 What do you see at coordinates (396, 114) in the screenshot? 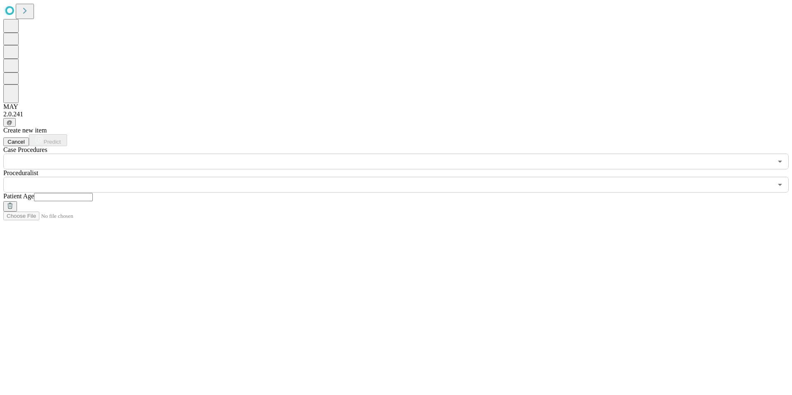
I see `div: 2.0.241` at bounding box center [396, 114].